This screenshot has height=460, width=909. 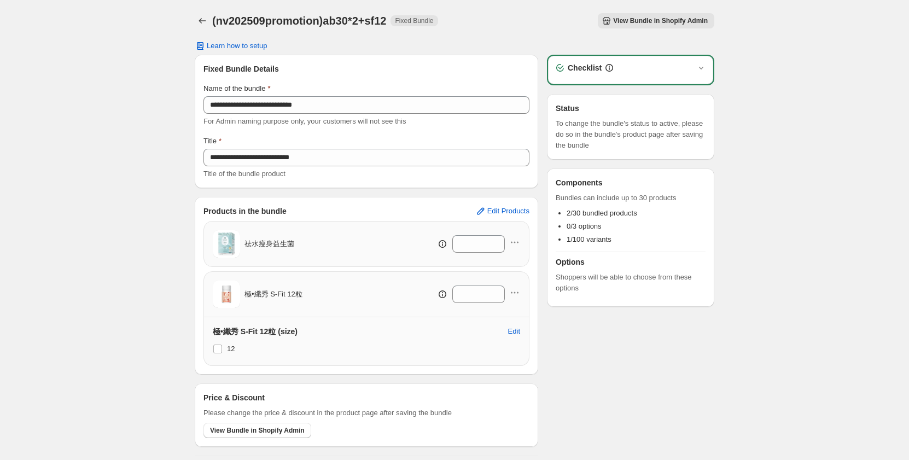 I want to click on span: Title of the bundle product, so click(x=244, y=173).